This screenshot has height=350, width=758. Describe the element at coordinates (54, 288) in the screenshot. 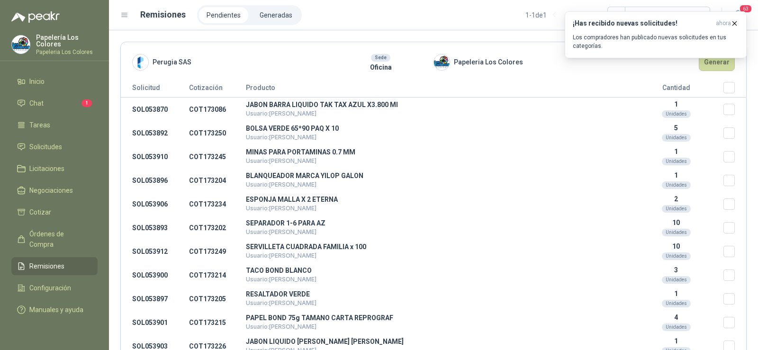

I see `a: Configuración` at that location.